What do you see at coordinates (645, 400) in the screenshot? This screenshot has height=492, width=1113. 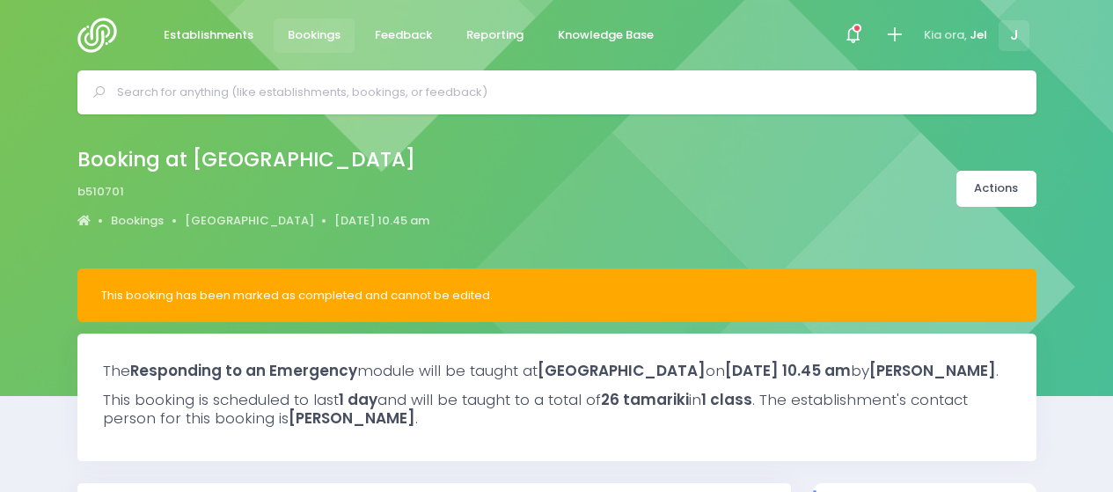 I see `strong: 26 tamariki` at bounding box center [645, 400].